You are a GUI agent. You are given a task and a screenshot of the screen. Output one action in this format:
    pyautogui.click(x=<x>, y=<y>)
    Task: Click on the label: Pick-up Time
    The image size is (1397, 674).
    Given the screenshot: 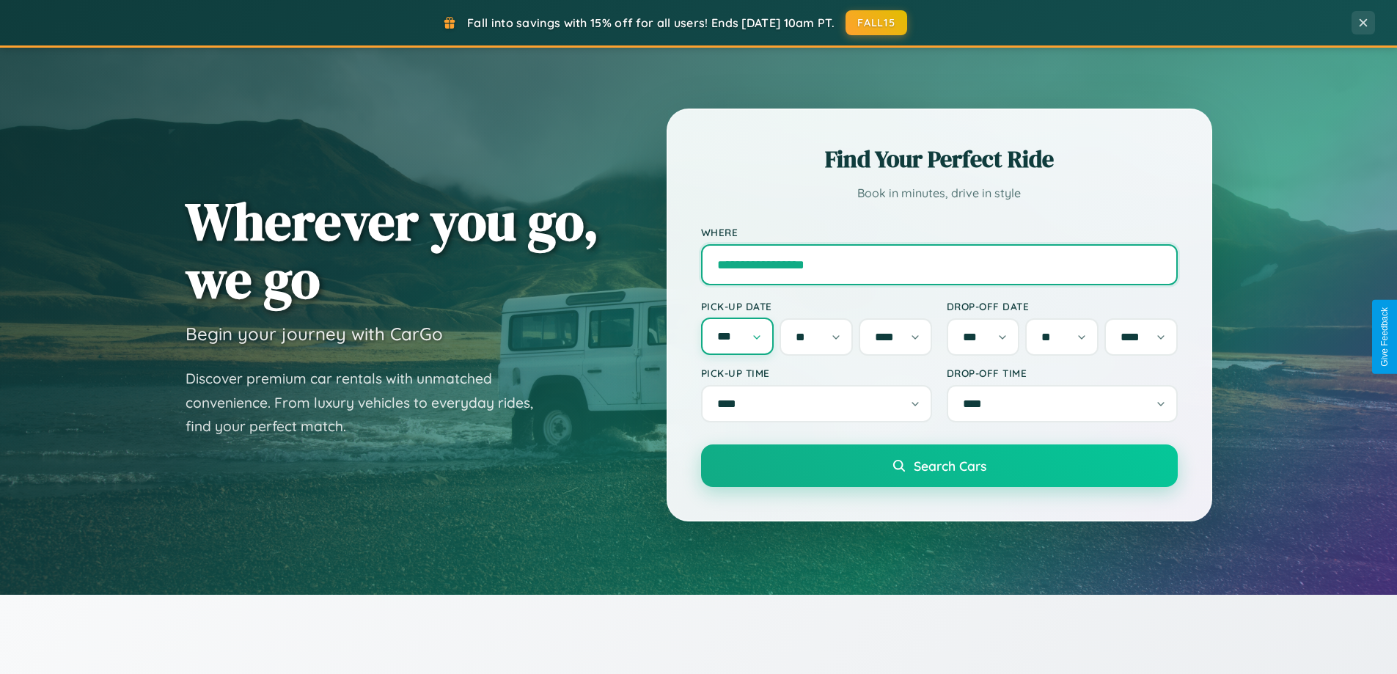 What is the action you would take?
    pyautogui.click(x=816, y=372)
    